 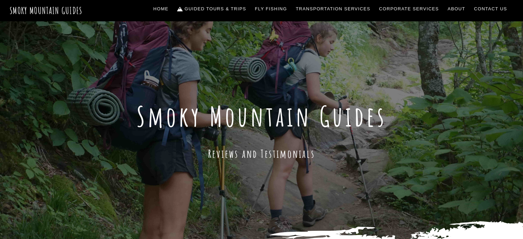 I want to click on a: About, so click(x=456, y=9).